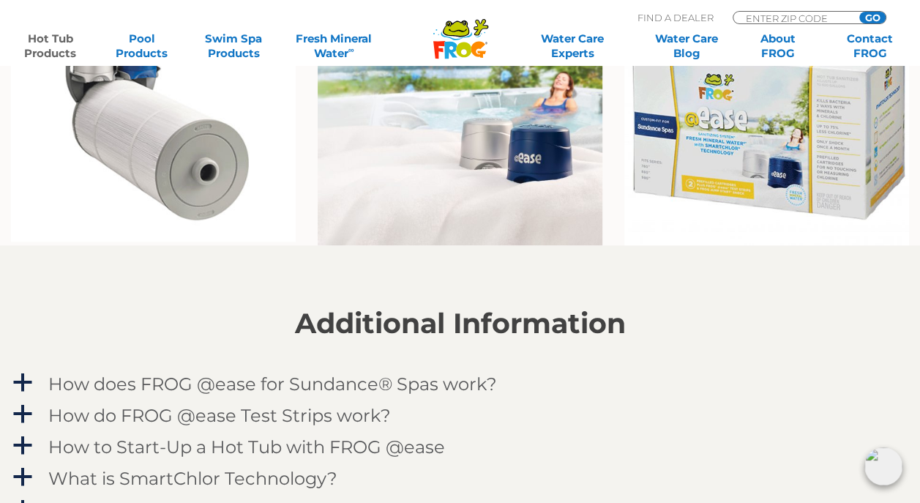 The height and width of the screenshot is (503, 920). I want to click on a: Hot TubProducts, so click(50, 46).